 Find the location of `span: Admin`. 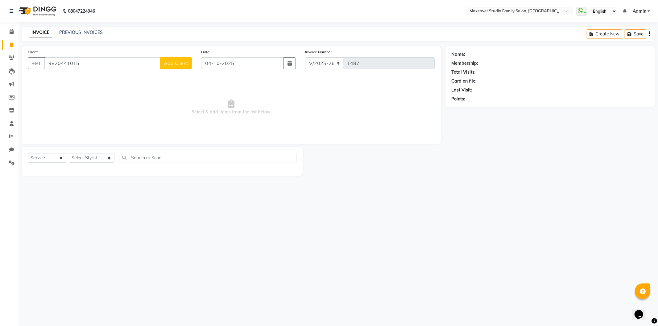

span: Admin is located at coordinates (639, 11).